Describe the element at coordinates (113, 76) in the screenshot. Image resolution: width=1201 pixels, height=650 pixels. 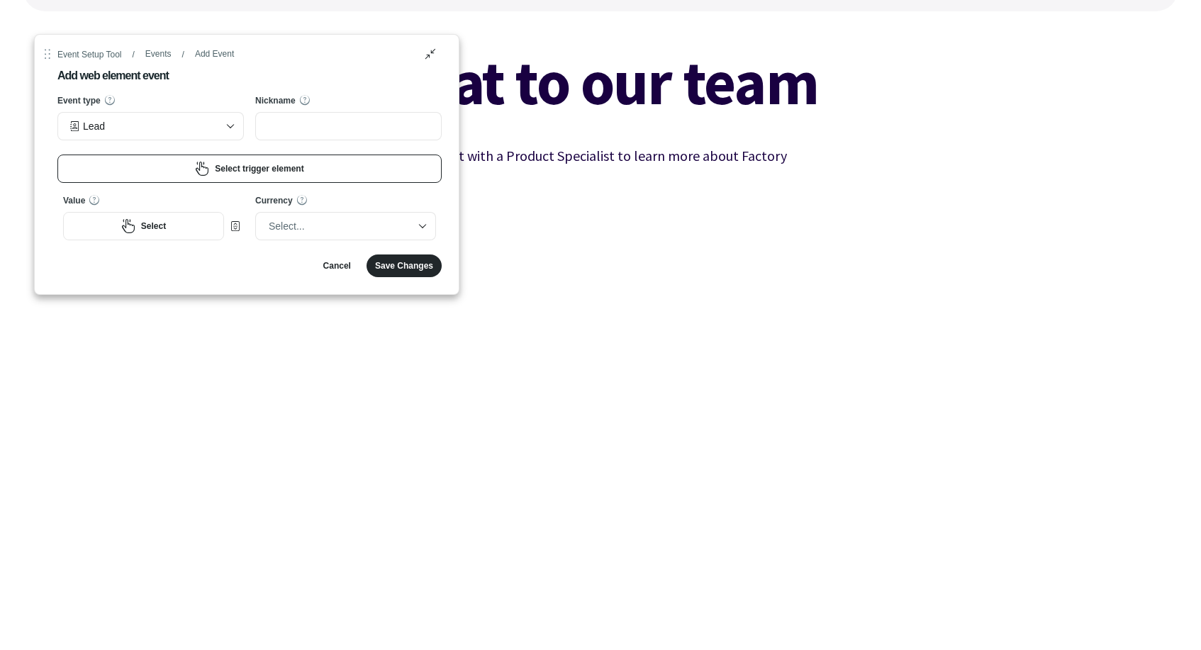
I see `h3: Add web element event` at that location.